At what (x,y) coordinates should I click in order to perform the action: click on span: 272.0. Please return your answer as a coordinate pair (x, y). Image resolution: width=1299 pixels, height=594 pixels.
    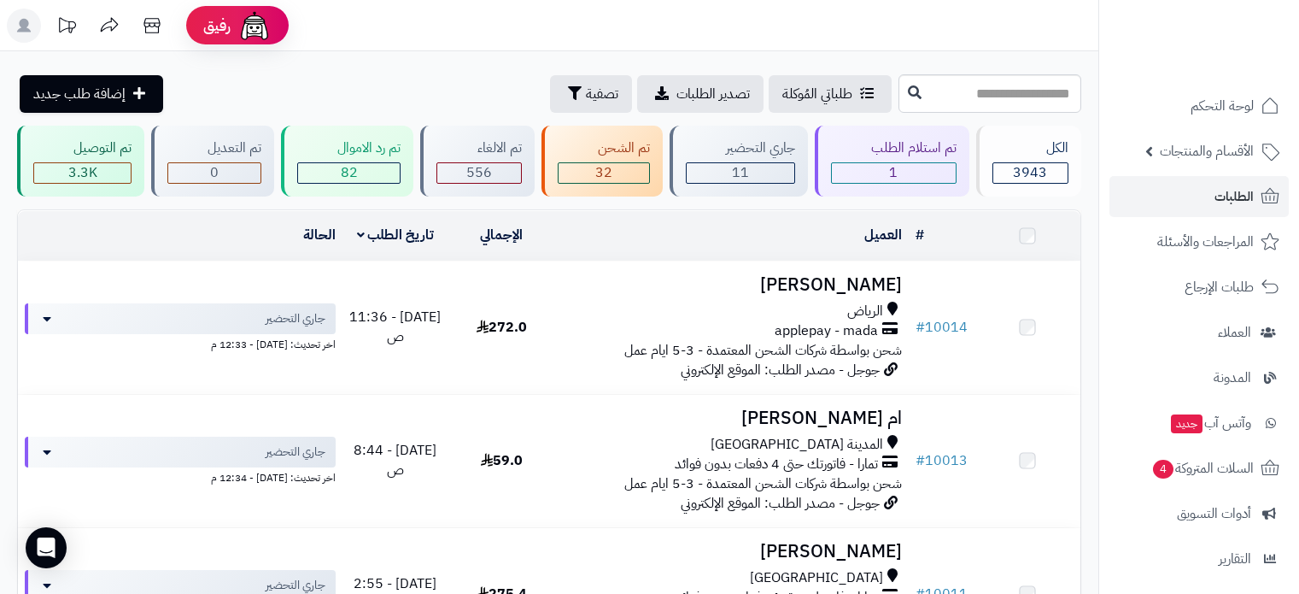
    Looking at the image, I should click on (501, 327).